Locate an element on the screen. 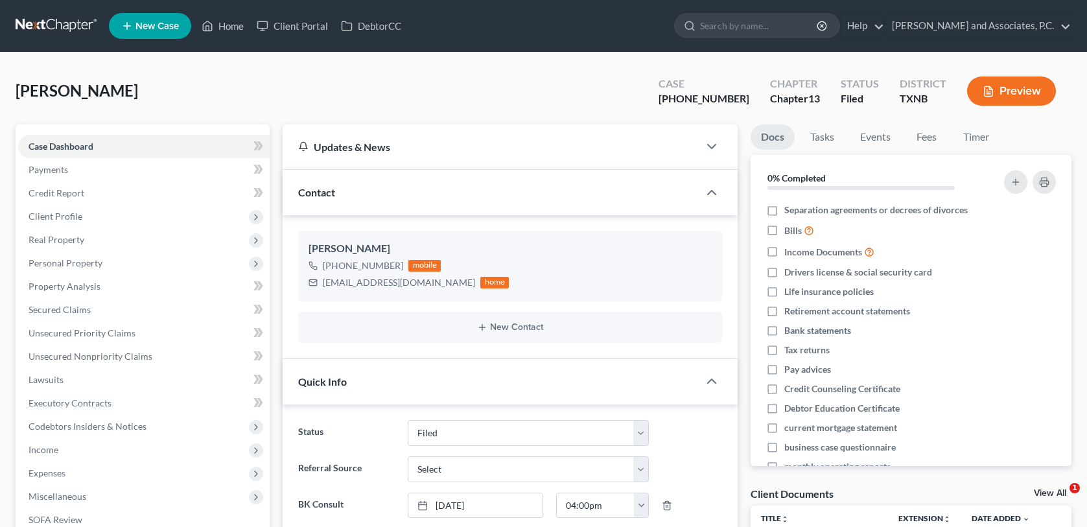  a: Docs is located at coordinates (772, 137).